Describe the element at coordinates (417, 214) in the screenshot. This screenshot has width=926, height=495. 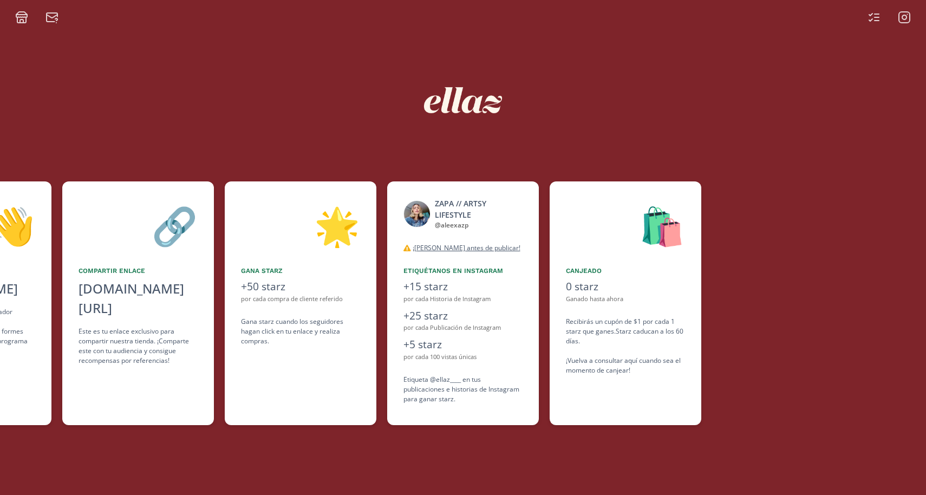
I see `img: 518834534_18515173999056083_4293327774629600509_n.jpg` at that location.